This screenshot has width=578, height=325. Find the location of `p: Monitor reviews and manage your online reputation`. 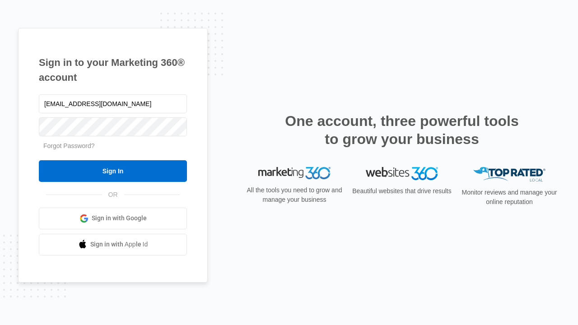

p: Monitor reviews and manage your online reputation is located at coordinates (510, 197).